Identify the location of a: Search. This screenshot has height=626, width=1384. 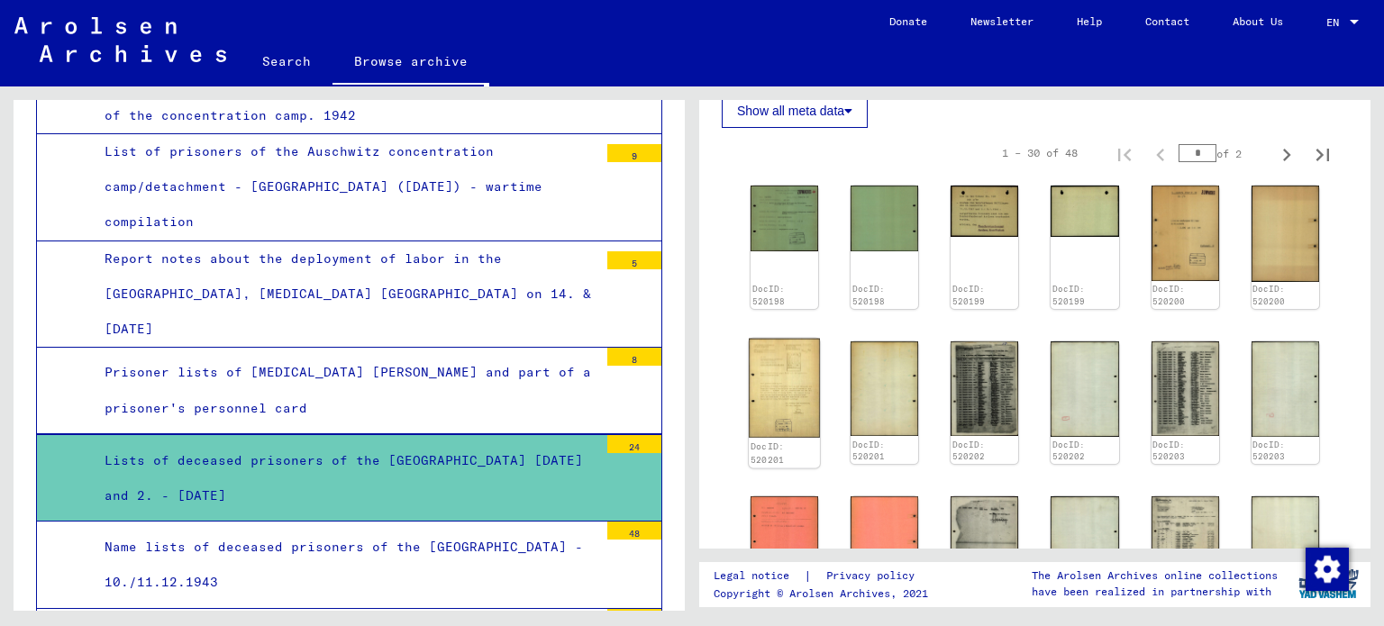
(287, 61).